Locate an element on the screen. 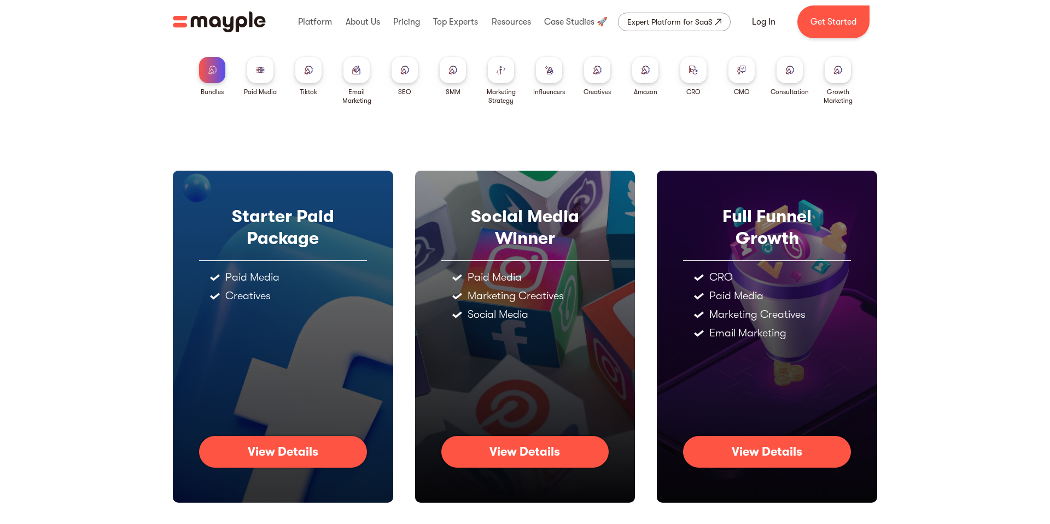  a: Bundles is located at coordinates (212, 77).